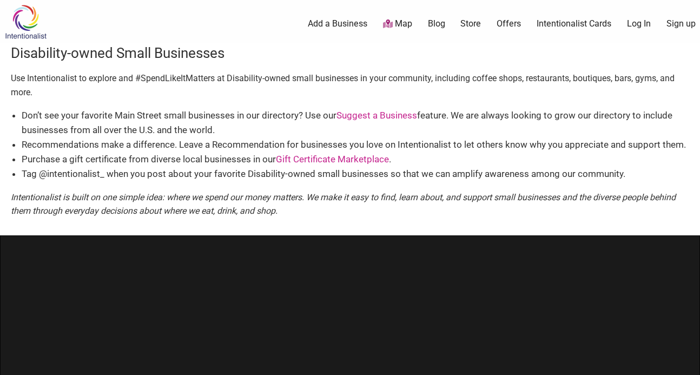 The width and height of the screenshot is (700, 375). What do you see at coordinates (471, 24) in the screenshot?
I see `a: Store` at bounding box center [471, 24].